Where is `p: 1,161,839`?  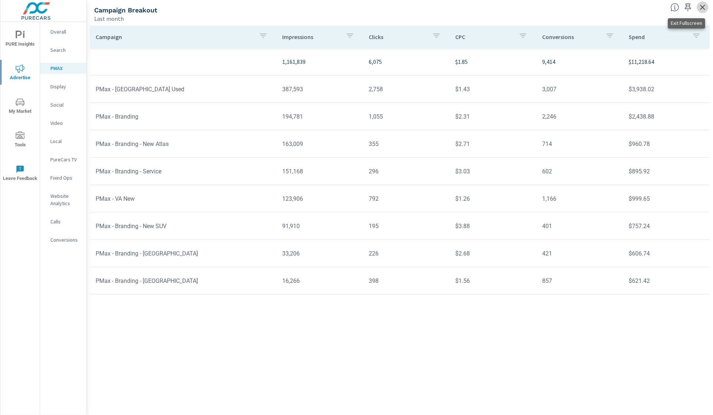
p: 1,161,839 is located at coordinates (320, 62).